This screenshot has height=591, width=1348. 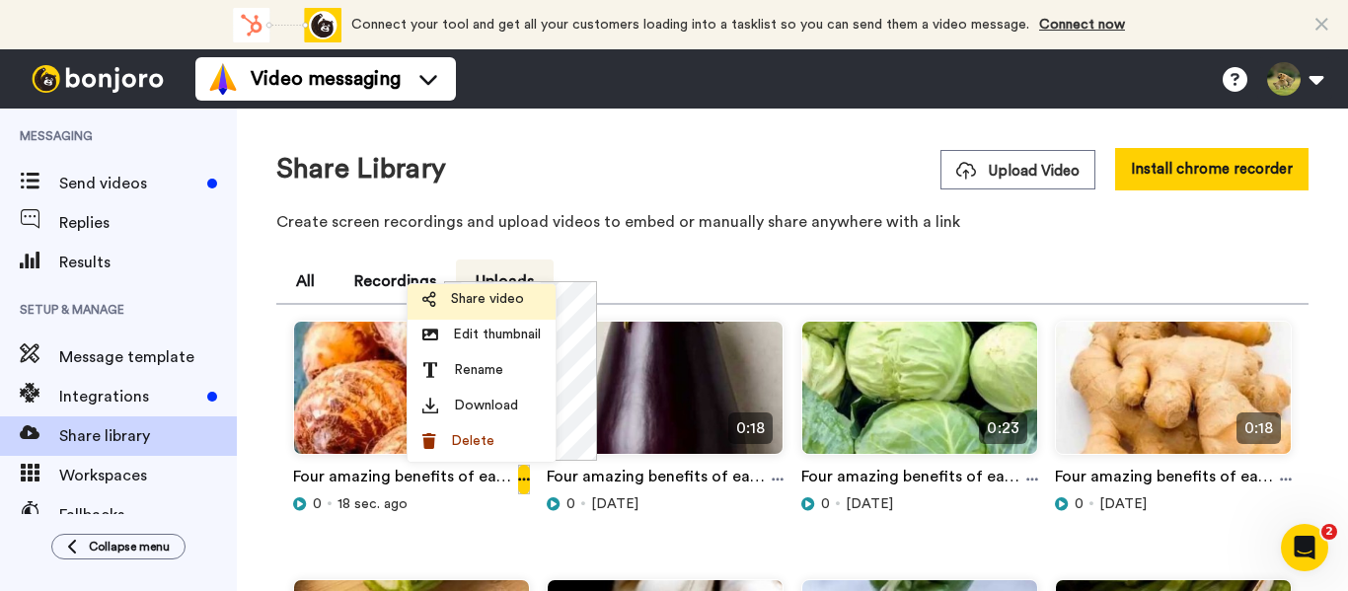 I want to click on button: All, so click(x=305, y=281).